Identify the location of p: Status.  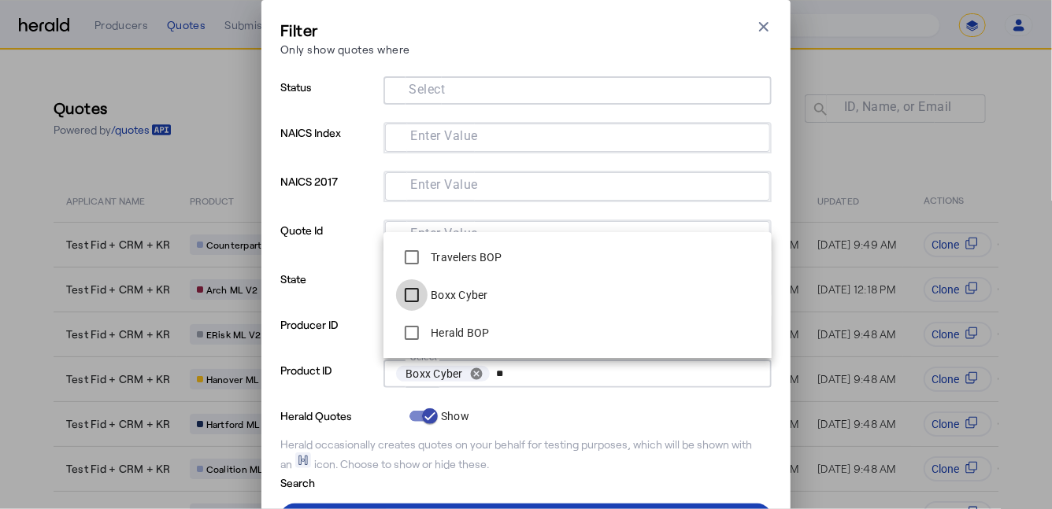
(328, 99).